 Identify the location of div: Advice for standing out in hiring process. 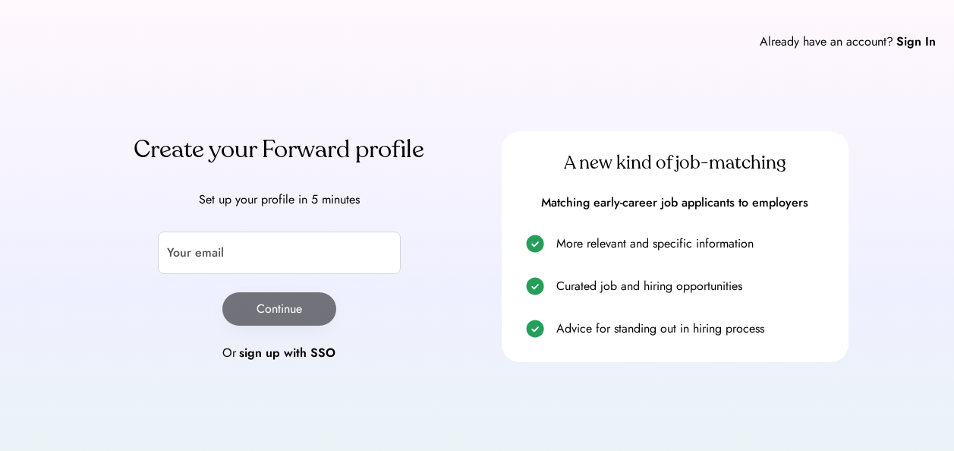
(694, 329).